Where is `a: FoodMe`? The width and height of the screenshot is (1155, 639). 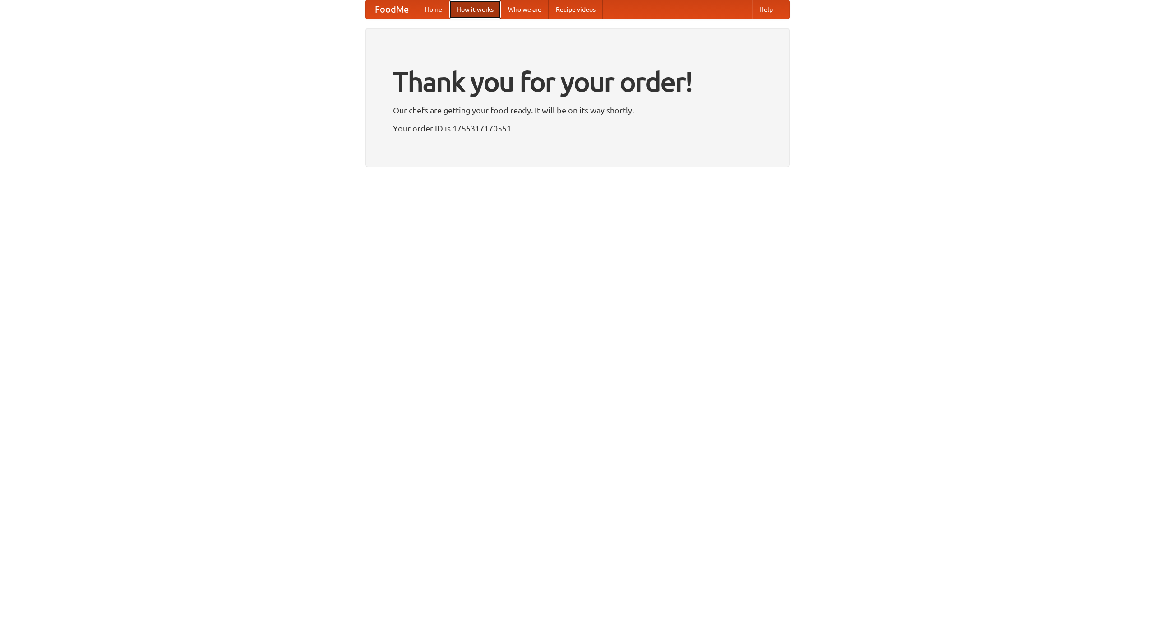 a: FoodMe is located at coordinates (392, 9).